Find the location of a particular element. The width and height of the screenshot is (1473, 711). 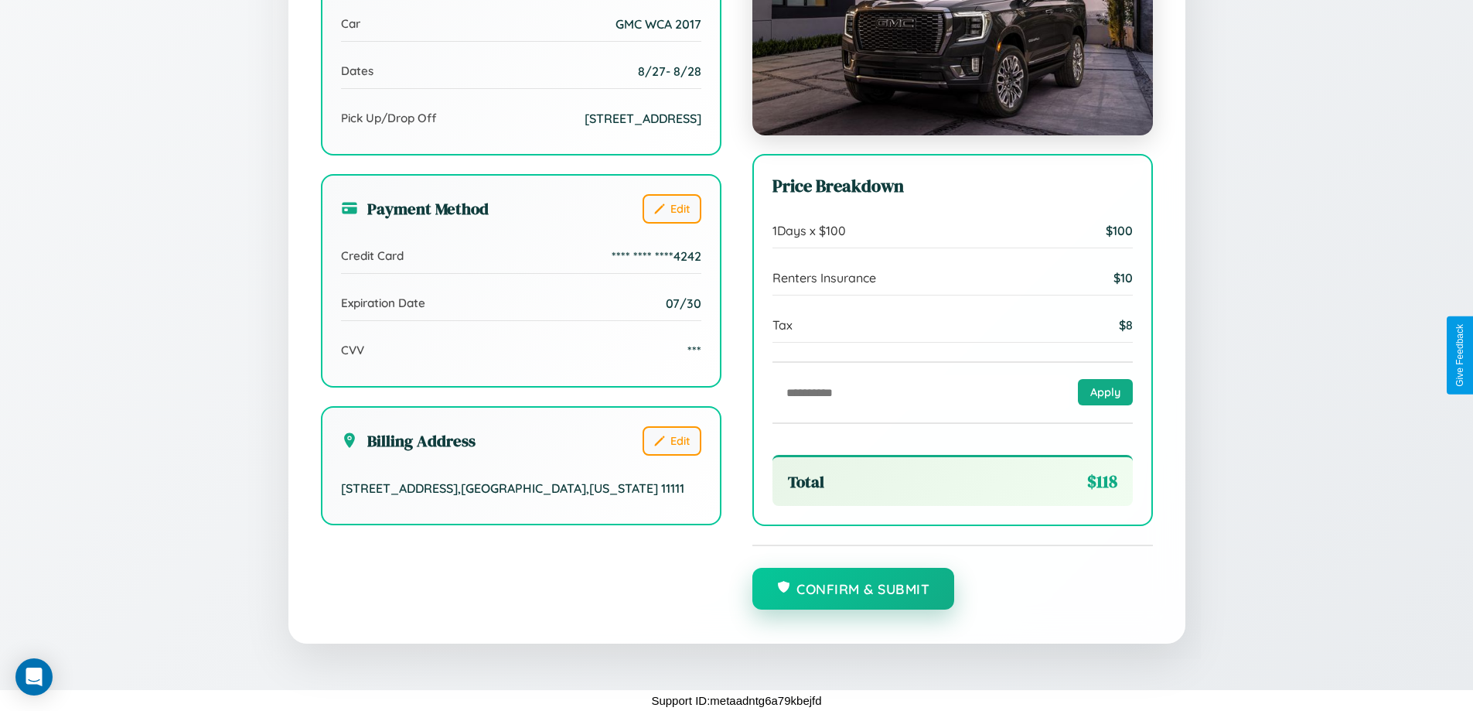

button: Confirm & Submit is located at coordinates (854, 588).